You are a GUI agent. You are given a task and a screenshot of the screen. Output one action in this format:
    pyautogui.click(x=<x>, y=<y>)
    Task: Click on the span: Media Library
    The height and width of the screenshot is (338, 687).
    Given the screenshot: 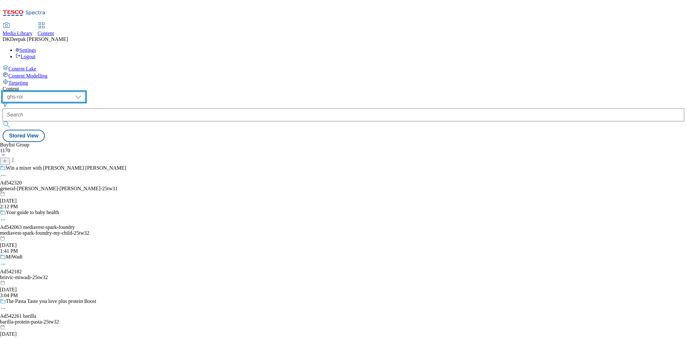 What is the action you would take?
    pyautogui.click(x=17, y=33)
    